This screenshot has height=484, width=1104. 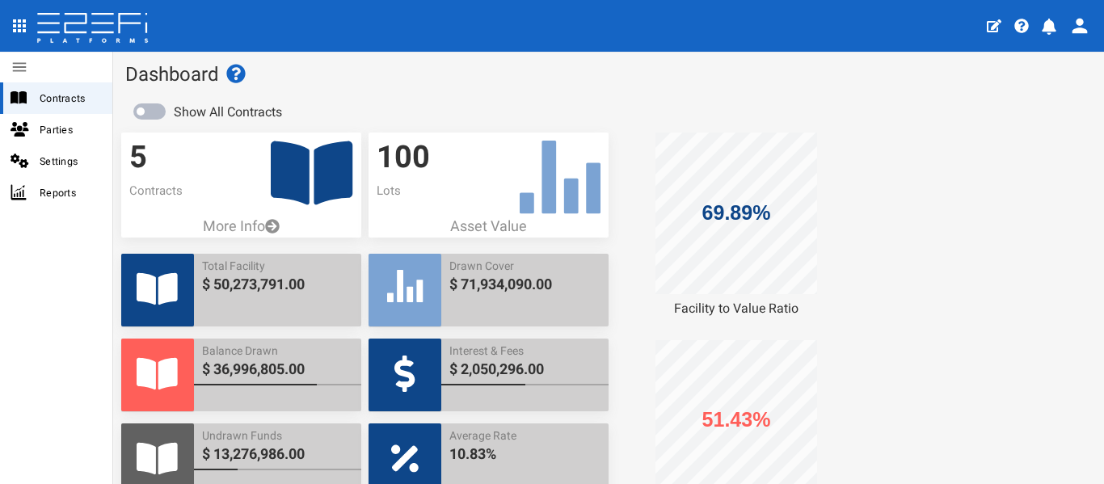 What do you see at coordinates (277, 285) in the screenshot?
I see `span: $ 50,273,791.00` at bounding box center [277, 285].